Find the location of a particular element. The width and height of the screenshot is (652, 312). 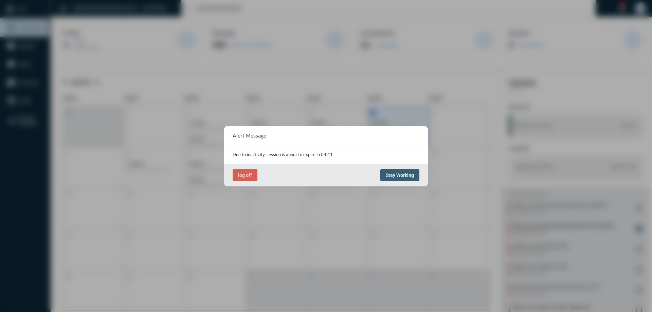

span: Stay Working is located at coordinates (400, 175).